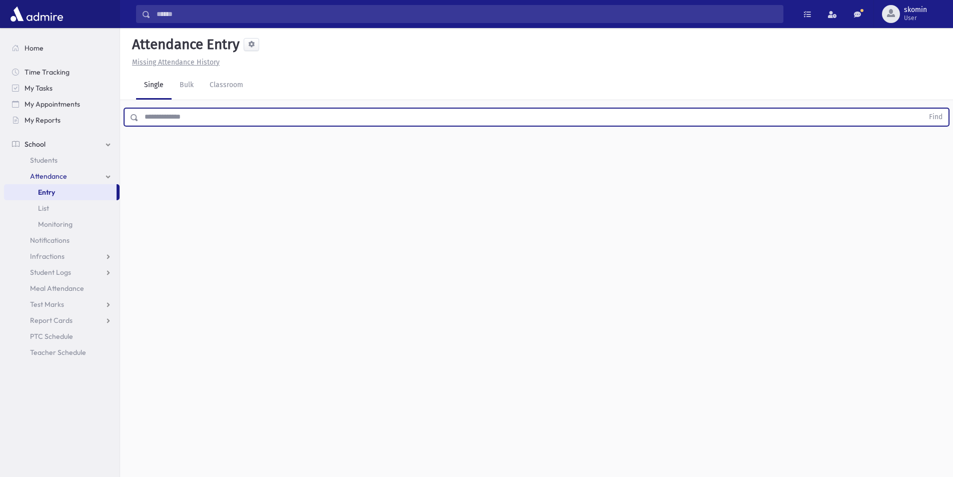  What do you see at coordinates (176, 62) in the screenshot?
I see `u: Missing Attendance History` at bounding box center [176, 62].